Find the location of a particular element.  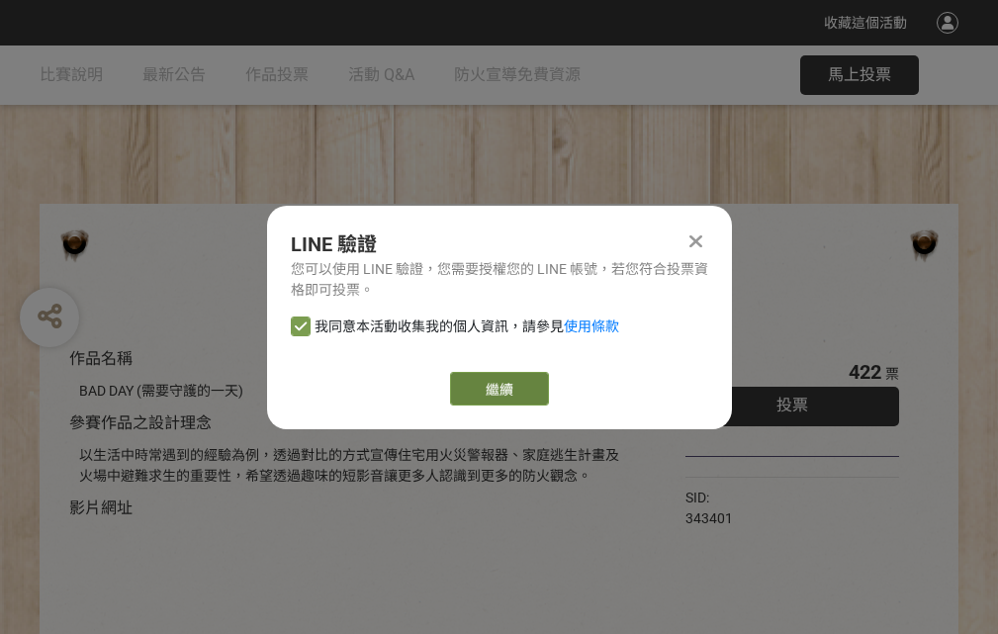

a: 最新公告 is located at coordinates (174, 75).